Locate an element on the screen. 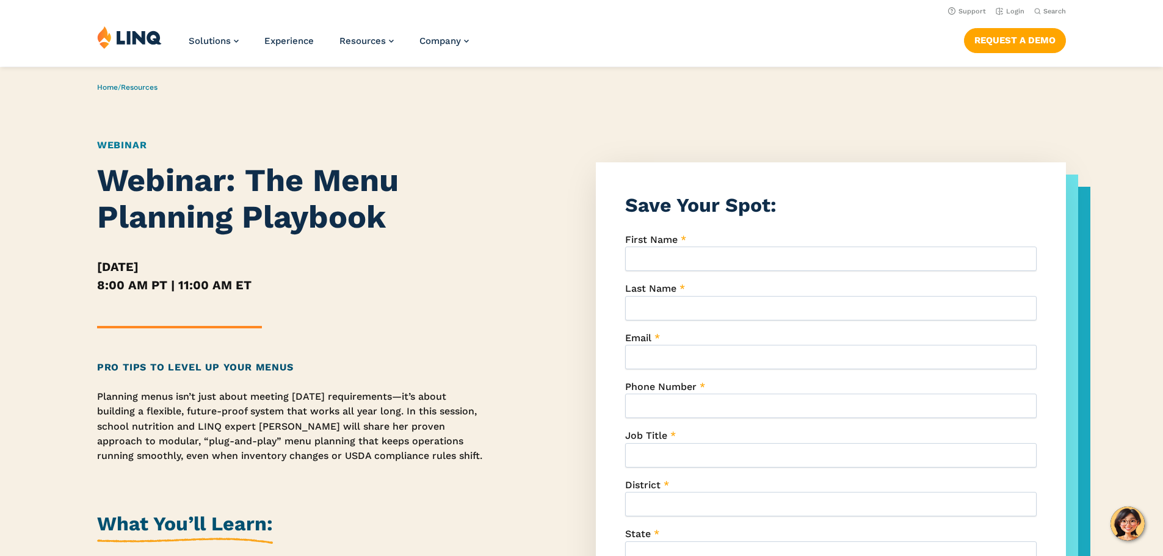 The height and width of the screenshot is (556, 1163). img: LINQ | K‑12 Software is located at coordinates (129, 37).